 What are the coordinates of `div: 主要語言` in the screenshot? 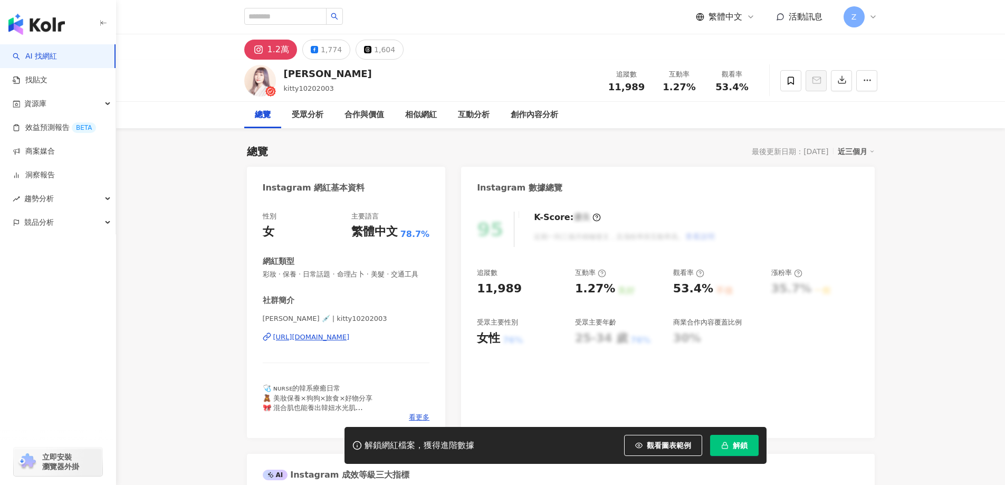 It's located at (365, 216).